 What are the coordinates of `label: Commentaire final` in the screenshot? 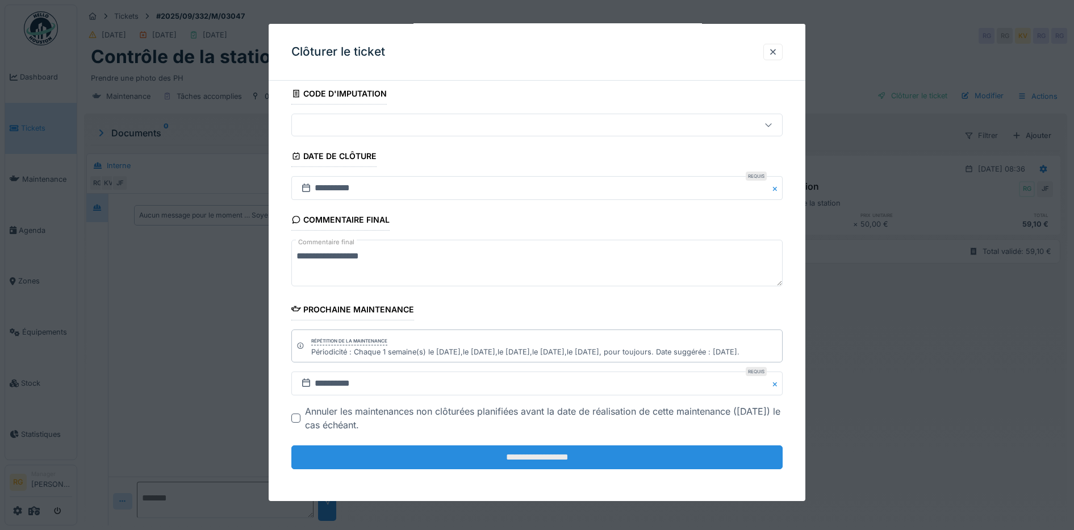 It's located at (326, 242).